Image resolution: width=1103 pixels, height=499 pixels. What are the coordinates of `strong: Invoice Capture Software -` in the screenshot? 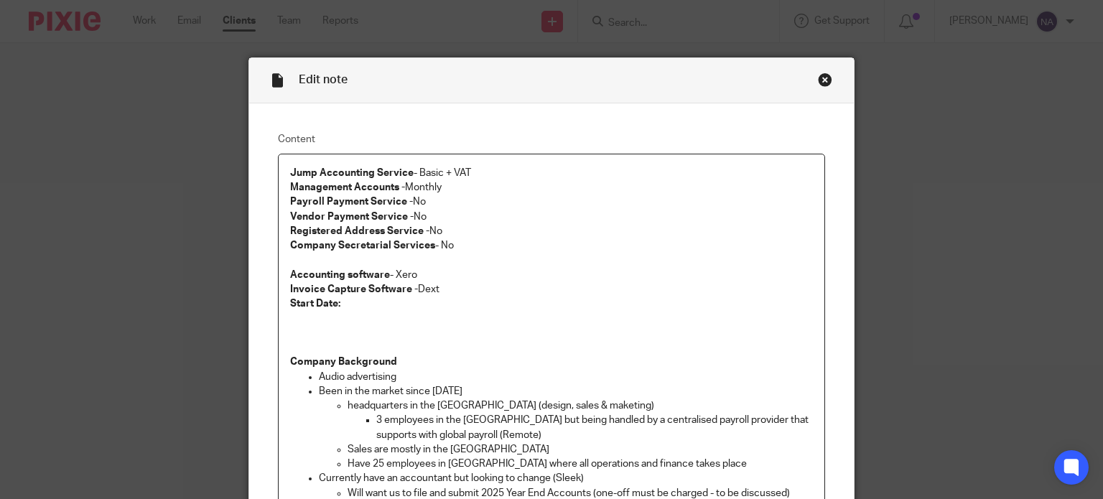 It's located at (354, 289).